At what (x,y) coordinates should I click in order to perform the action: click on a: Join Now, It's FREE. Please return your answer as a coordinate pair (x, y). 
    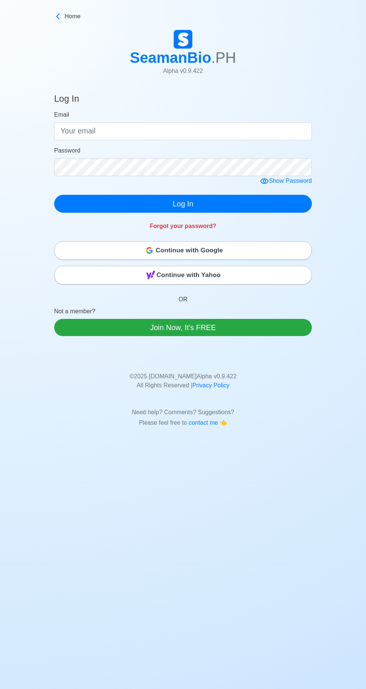
    Looking at the image, I should click on (183, 327).